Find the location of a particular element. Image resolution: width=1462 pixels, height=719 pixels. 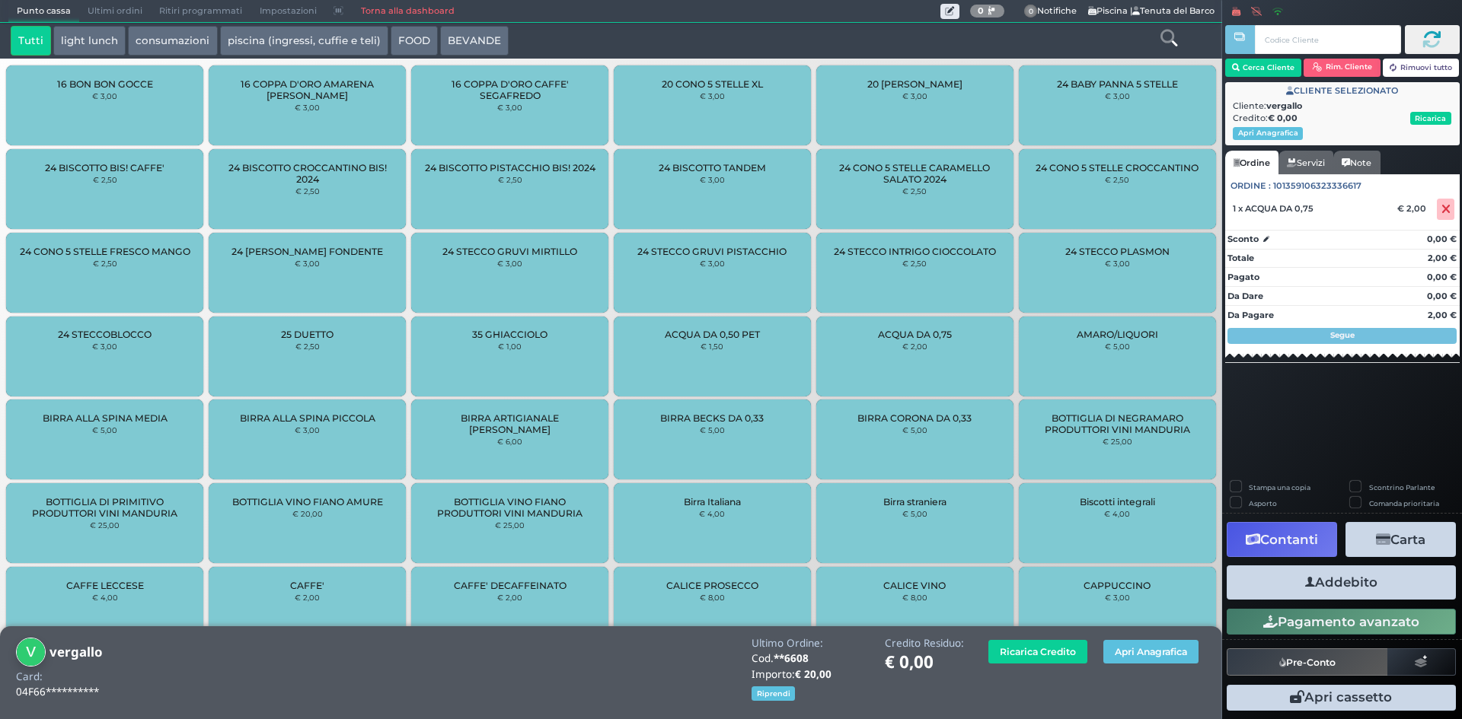

strong: Sconto is located at coordinates (1242, 239).